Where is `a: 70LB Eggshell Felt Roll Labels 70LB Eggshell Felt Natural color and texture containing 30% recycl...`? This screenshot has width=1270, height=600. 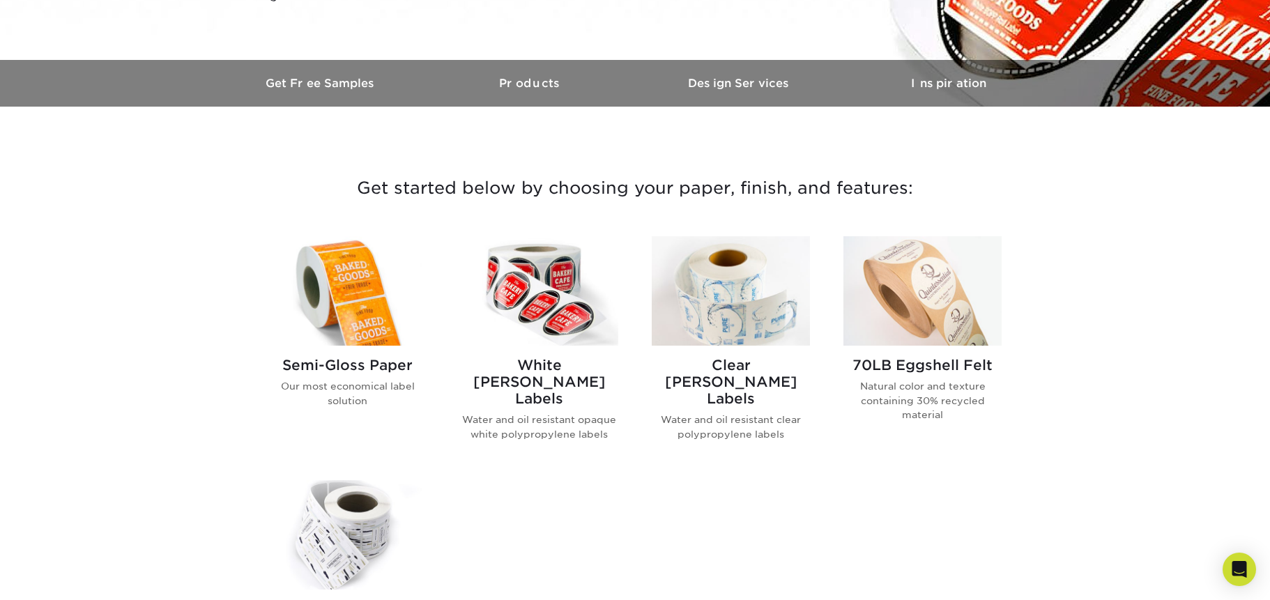
a: 70LB Eggshell Felt Roll Labels 70LB Eggshell Felt Natural color and texture containing 30% recycl... is located at coordinates (922, 350).